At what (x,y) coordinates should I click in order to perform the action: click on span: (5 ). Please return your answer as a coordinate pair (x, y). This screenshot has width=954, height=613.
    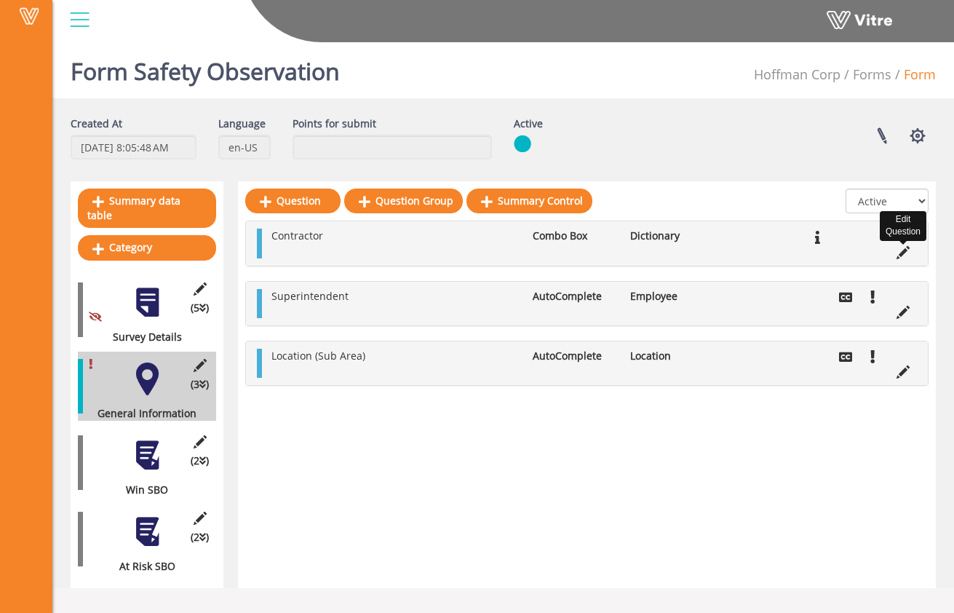
    Looking at the image, I should click on (199, 308).